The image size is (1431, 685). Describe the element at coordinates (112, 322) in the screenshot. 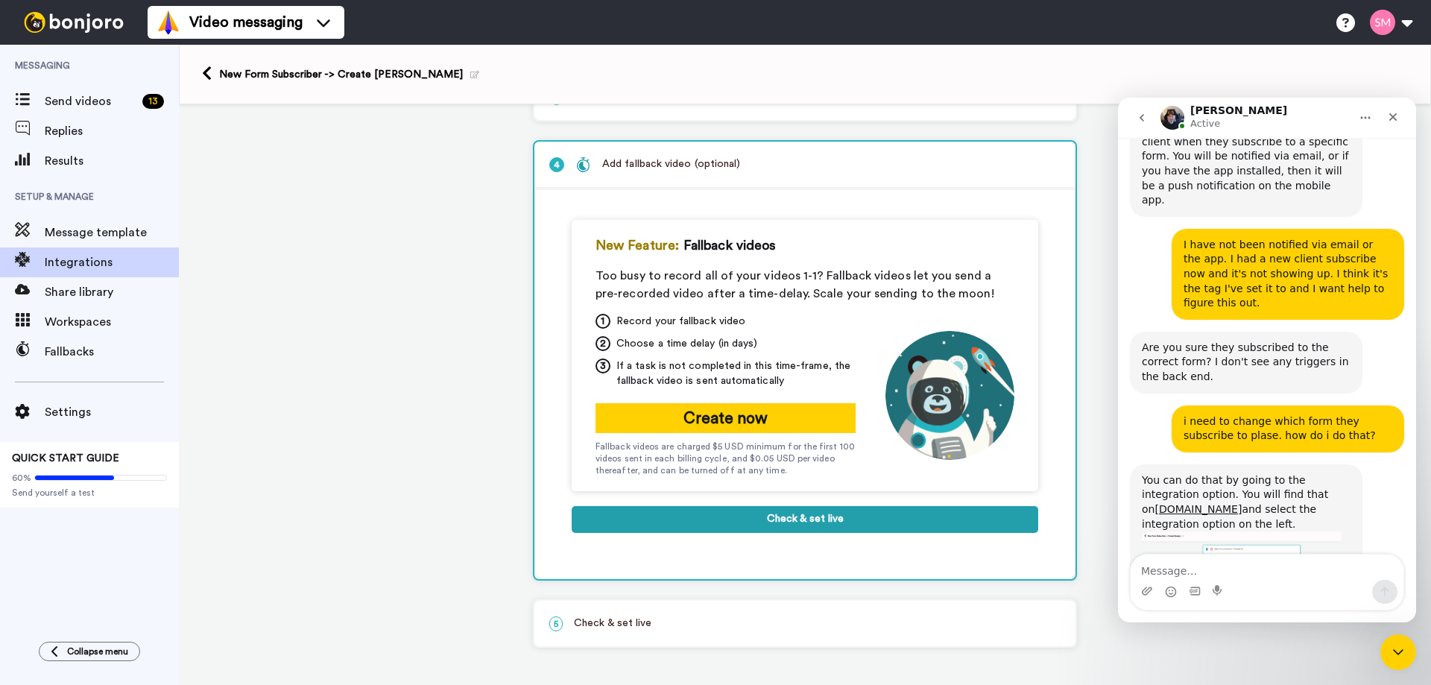

I see `span: Workspaces` at that location.